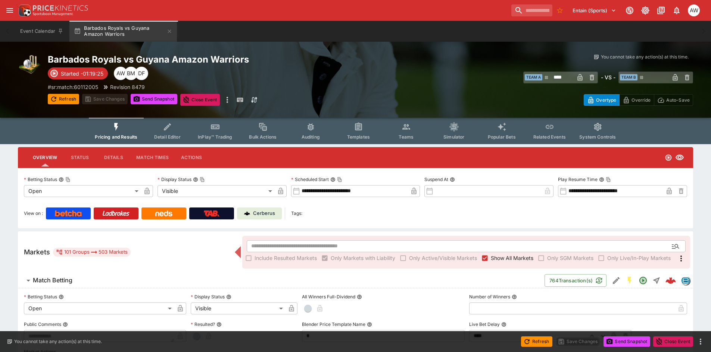 Image resolution: width=711 pixels, height=352 pixels. Describe the element at coordinates (333, 180) in the screenshot. I see `button: Scheduled StartCopy To Clipboard` at that location.